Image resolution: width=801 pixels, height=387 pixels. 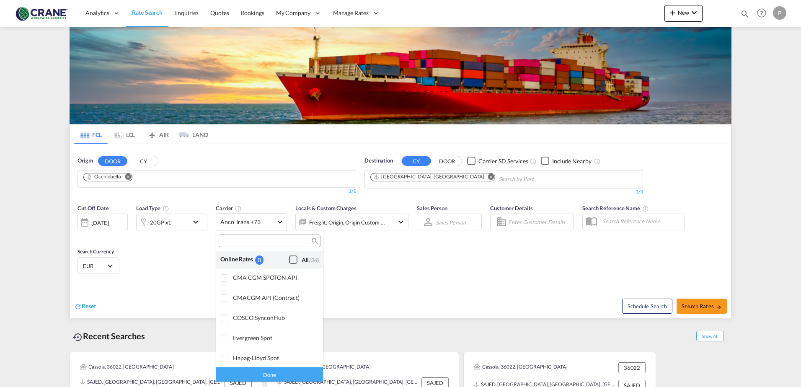 I want to click on div: All, so click(x=310, y=260).